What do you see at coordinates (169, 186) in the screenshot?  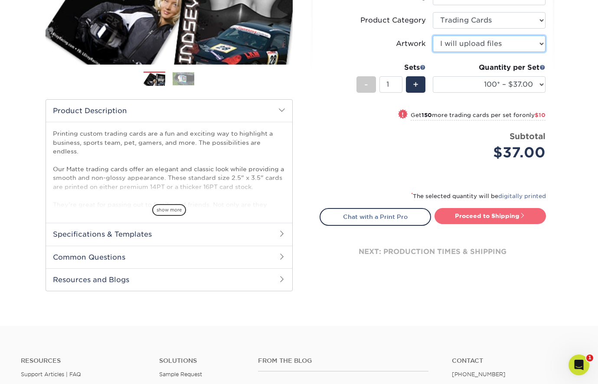 I see `p: Printing custom trading cards are a fun and exciting way to highlight a business, sports team, pe...` at bounding box center [169, 186].